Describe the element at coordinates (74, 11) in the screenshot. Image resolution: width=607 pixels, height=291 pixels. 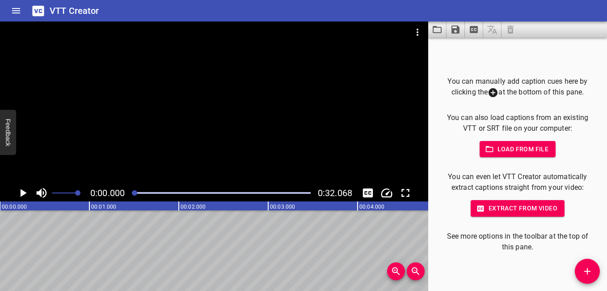
I see `h6: VTT Creator` at that location.